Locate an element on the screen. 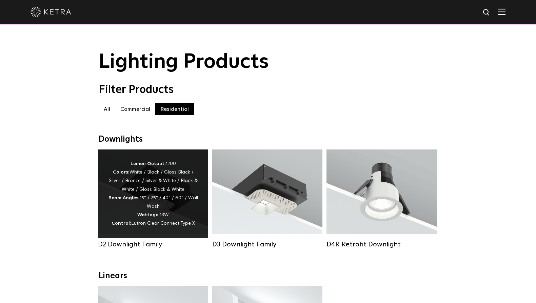 Image resolution: width=536 pixels, height=303 pixels. a: D4R Retrofit Downlight Lumen Output:800Colors:White / BlackBeam Angles:15° / 25° / 40° / 60°Watta... is located at coordinates (382, 199).